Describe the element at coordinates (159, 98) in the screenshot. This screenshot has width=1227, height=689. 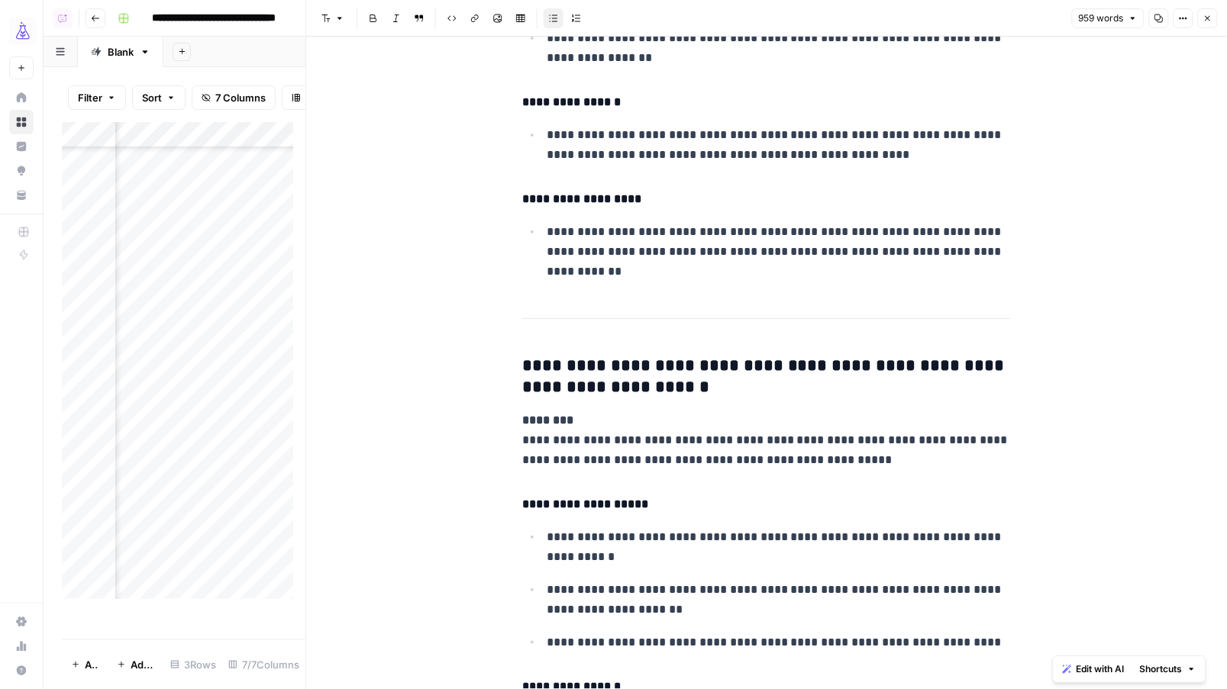
I see `button: Sort` at that location.